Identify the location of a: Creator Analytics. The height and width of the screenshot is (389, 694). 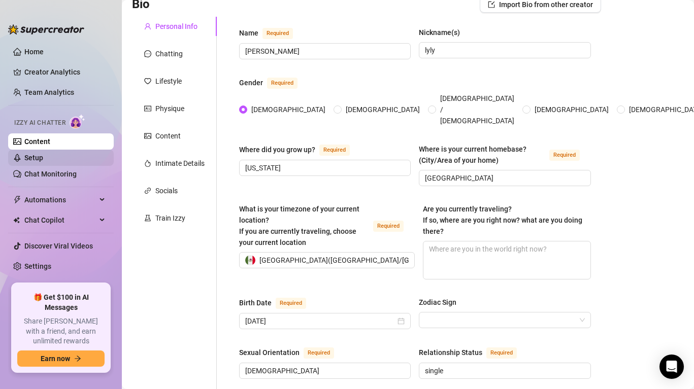
(65, 72).